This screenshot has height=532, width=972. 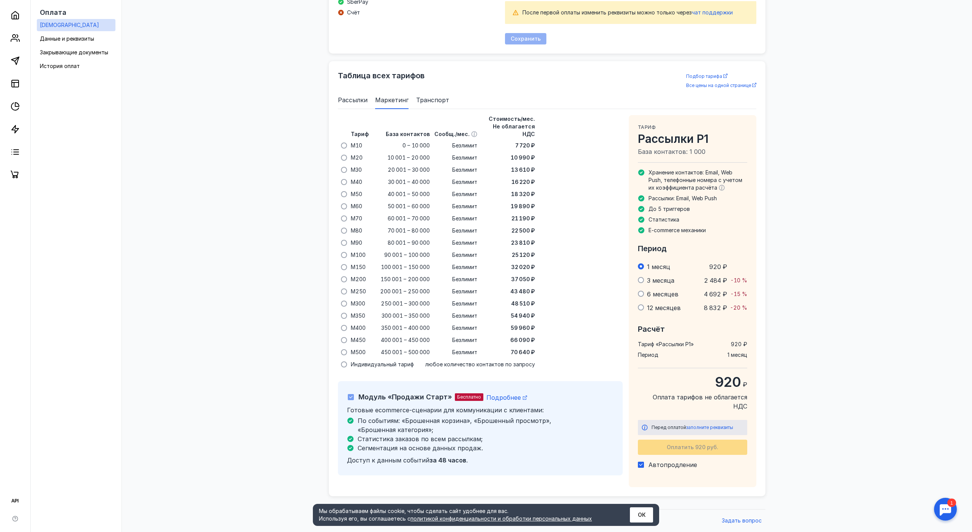 I want to click on span: 18 320 ₽, so click(x=523, y=194).